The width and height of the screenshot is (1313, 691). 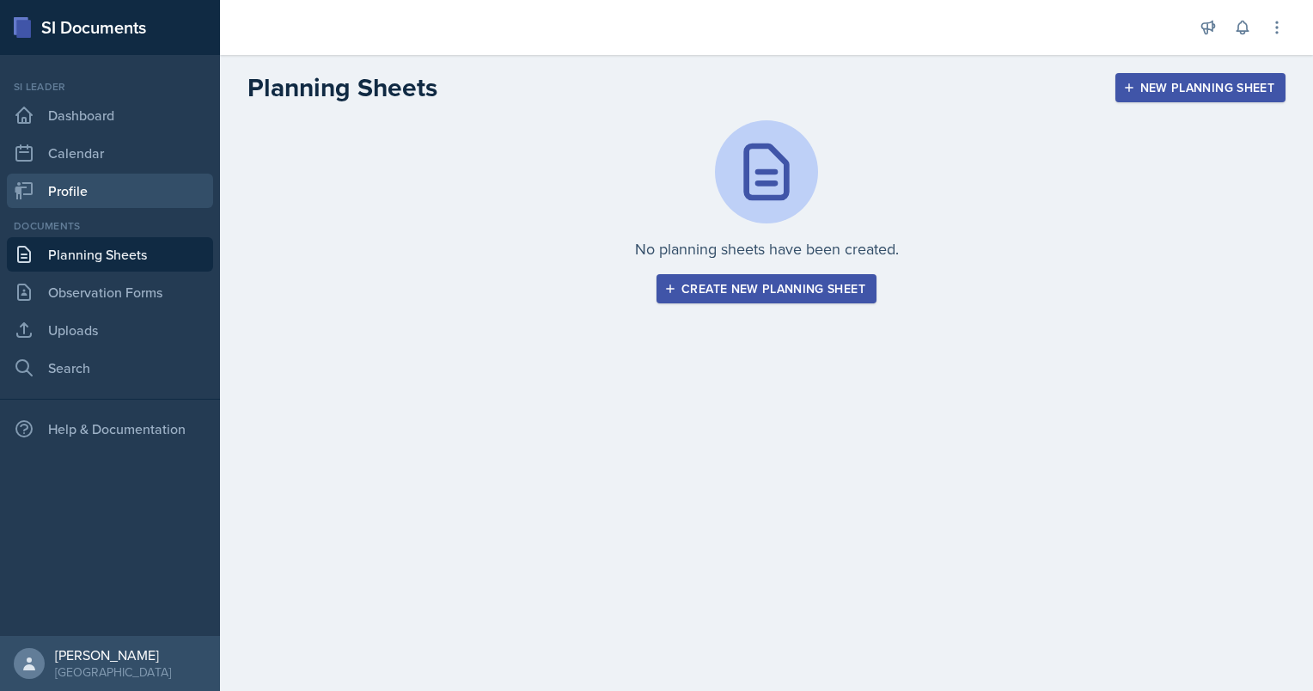 I want to click on a: Calendar, so click(x=110, y=153).